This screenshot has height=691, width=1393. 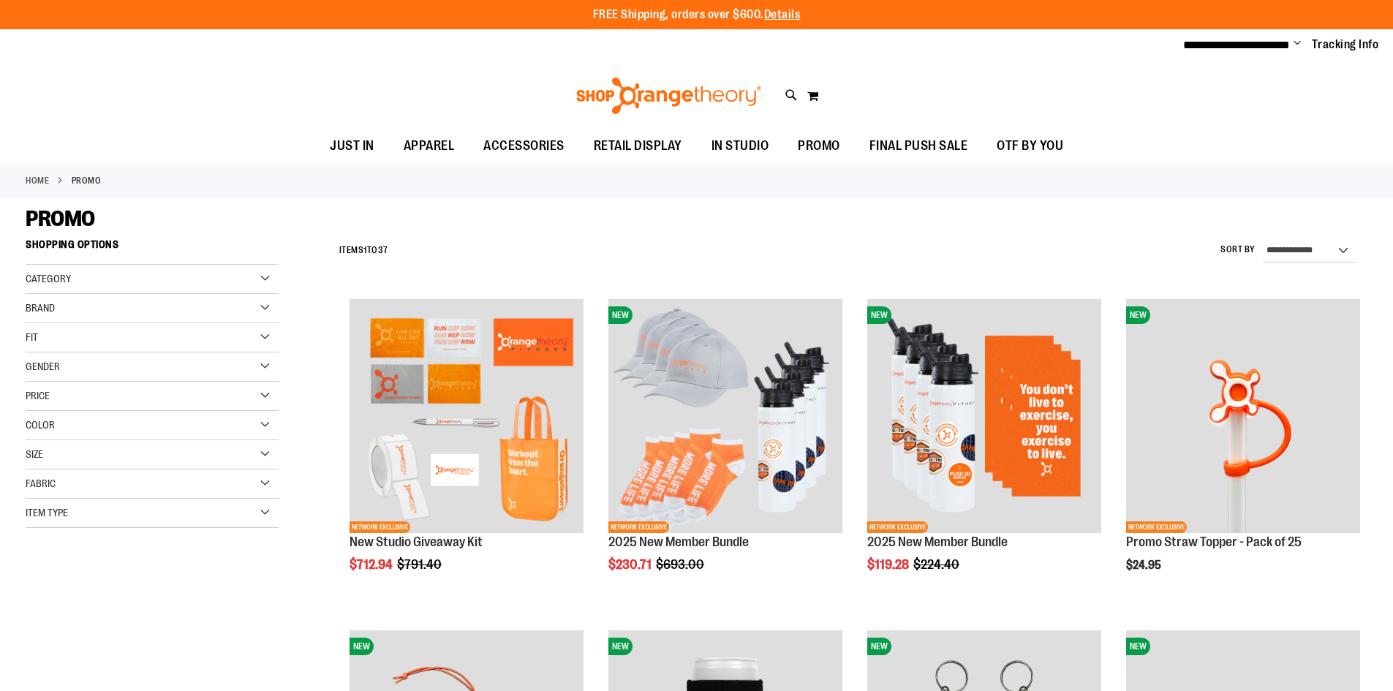 I want to click on span: JUST IN, so click(x=352, y=146).